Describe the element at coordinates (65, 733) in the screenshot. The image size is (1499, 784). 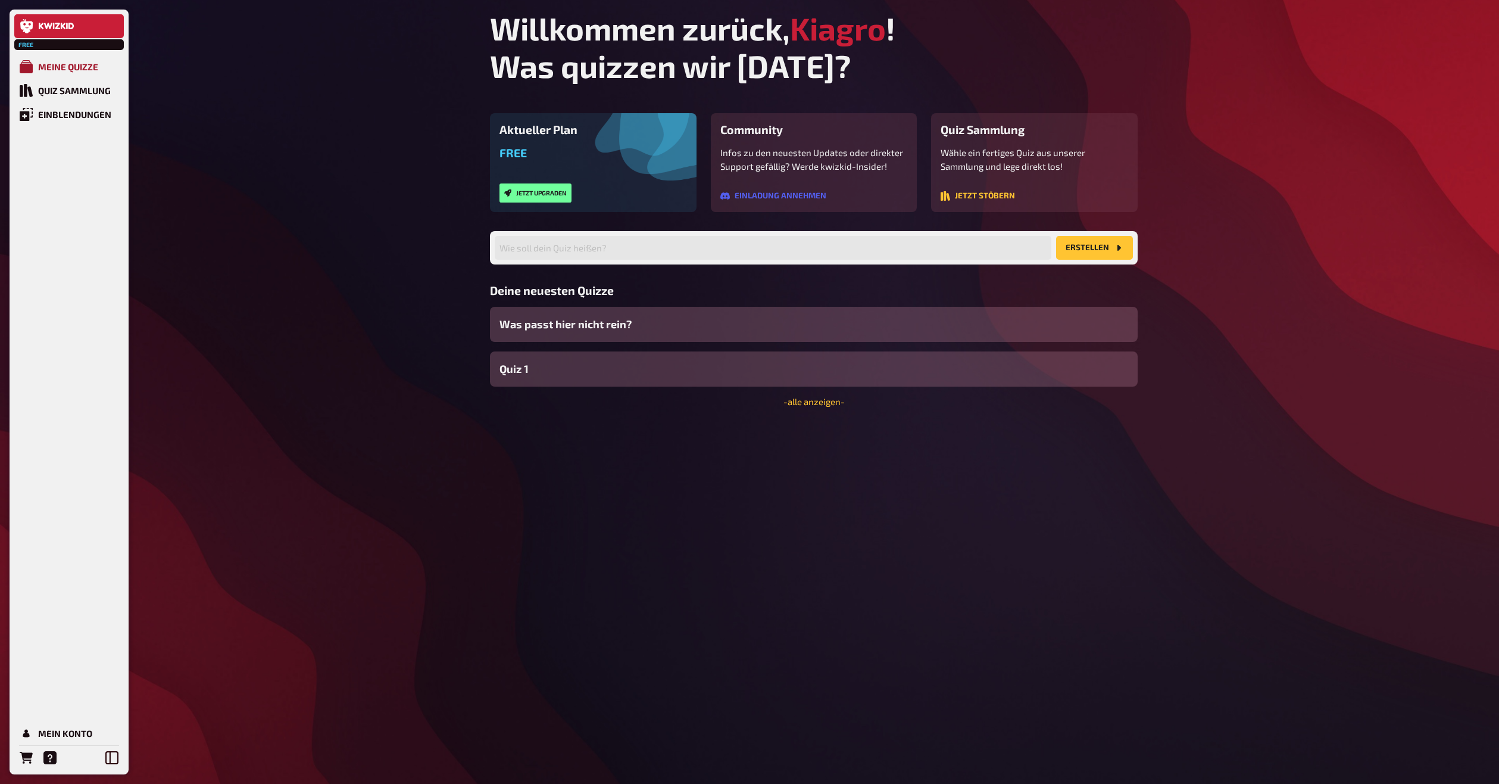
I see `div: Mein Konto` at that location.